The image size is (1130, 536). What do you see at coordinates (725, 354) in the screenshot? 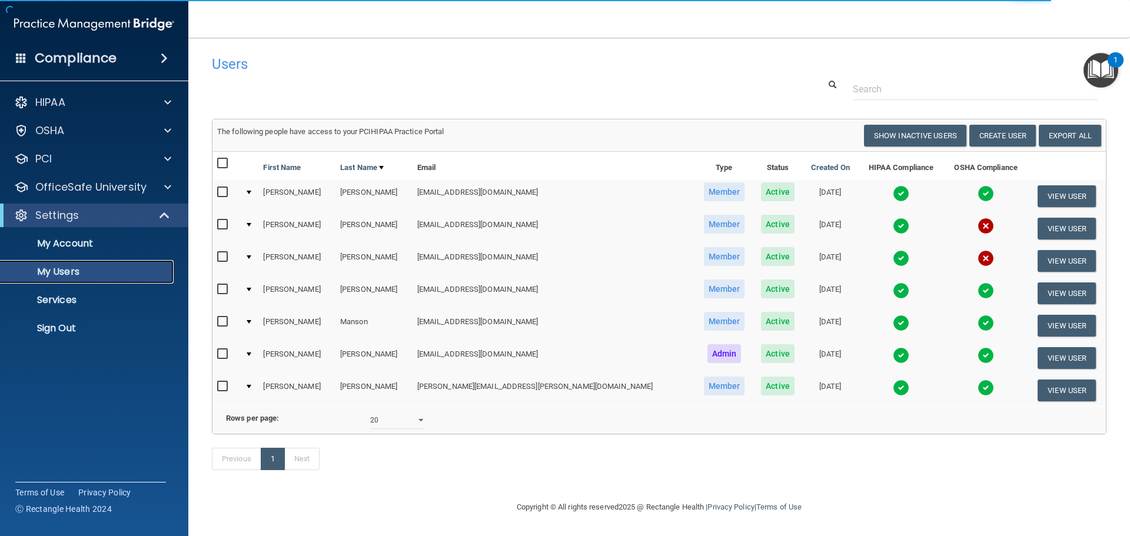
I see `span: Admin` at bounding box center [725, 354].